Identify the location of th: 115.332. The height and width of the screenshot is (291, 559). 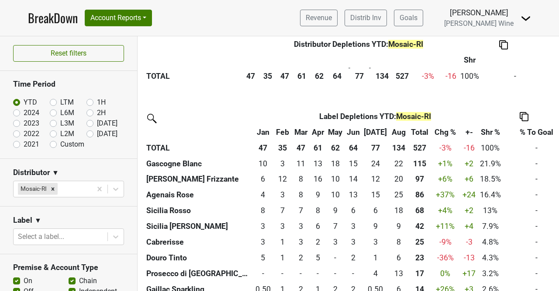
(420, 163).